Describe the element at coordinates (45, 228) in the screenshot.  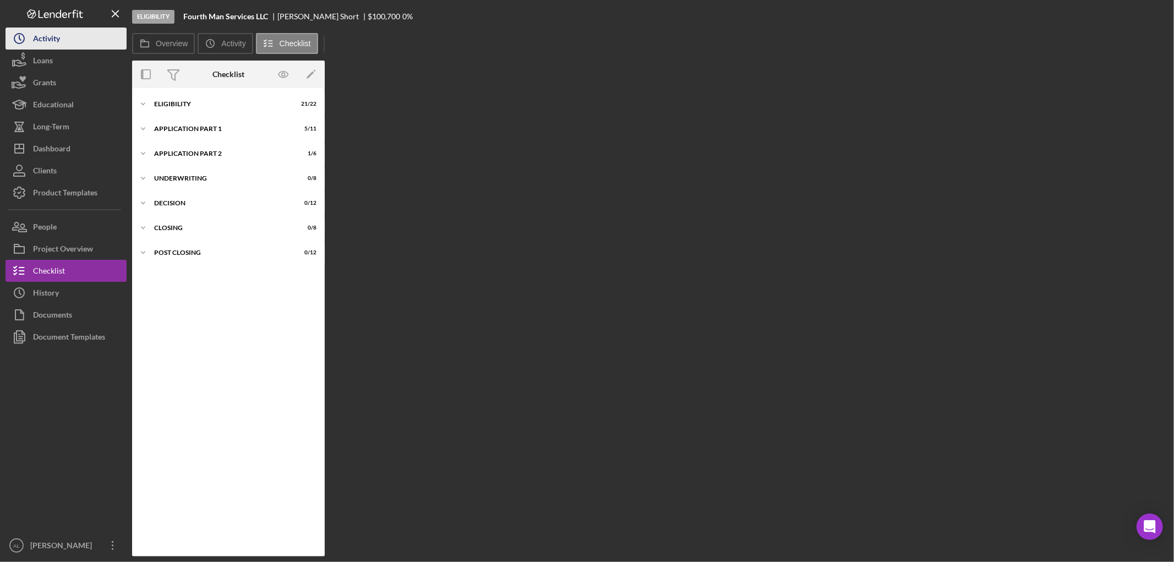
I see `div: People` at that location.